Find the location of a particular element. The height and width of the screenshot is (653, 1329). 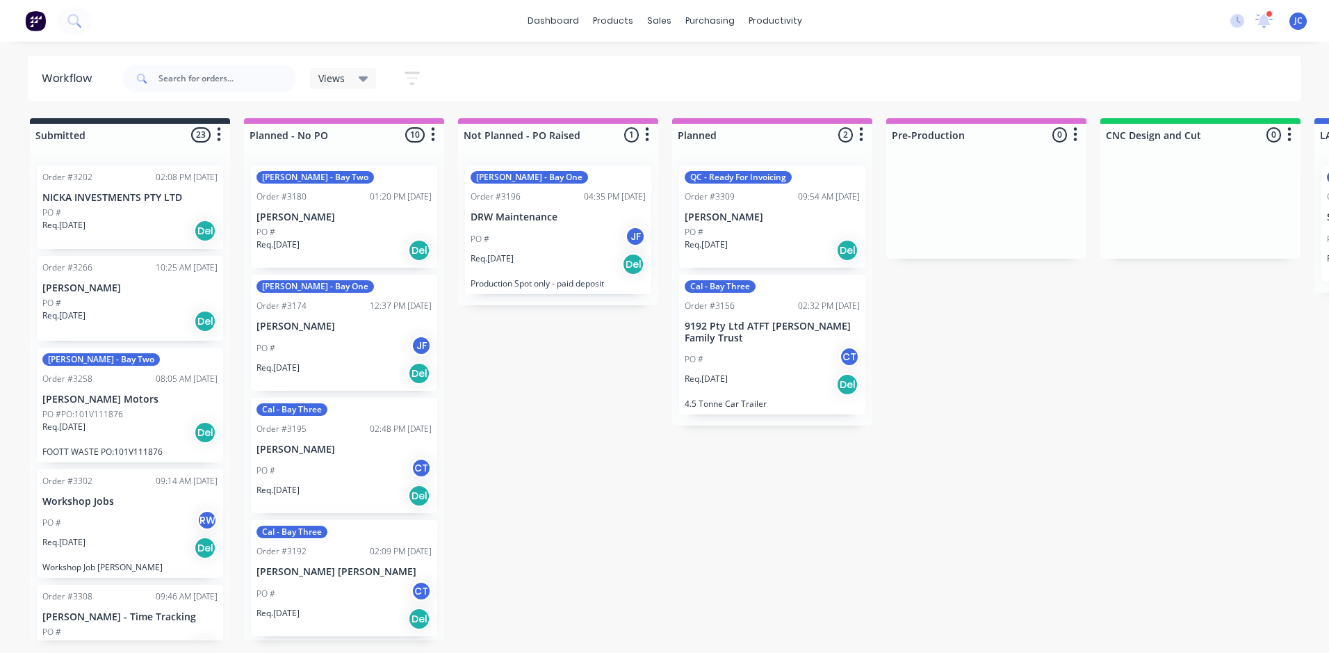

span: Views is located at coordinates (332, 78).